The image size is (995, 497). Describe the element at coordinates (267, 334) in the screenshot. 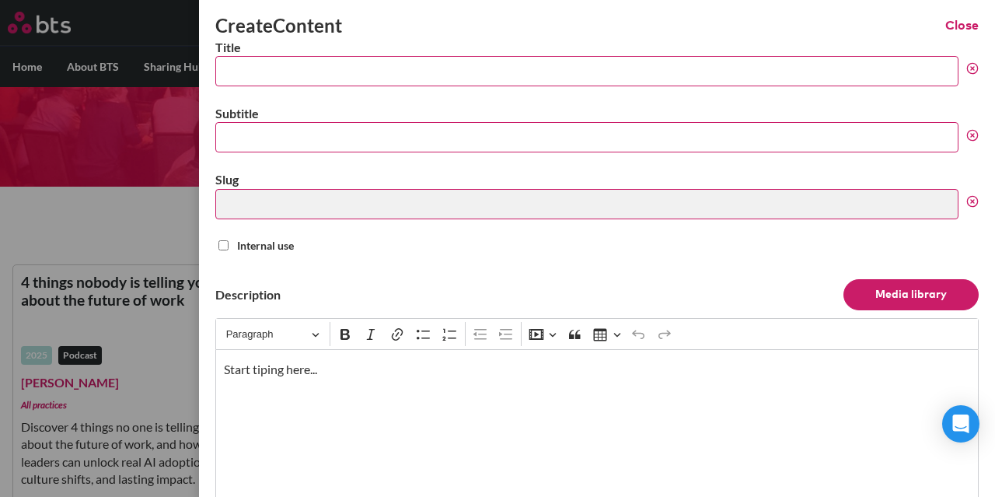

I see `span: Paragraph` at that location.